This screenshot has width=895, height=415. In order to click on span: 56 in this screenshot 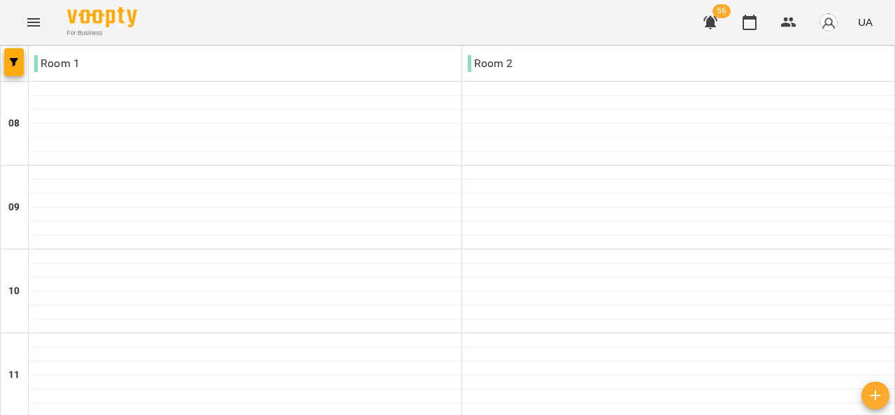, I will do `click(721, 11)`.